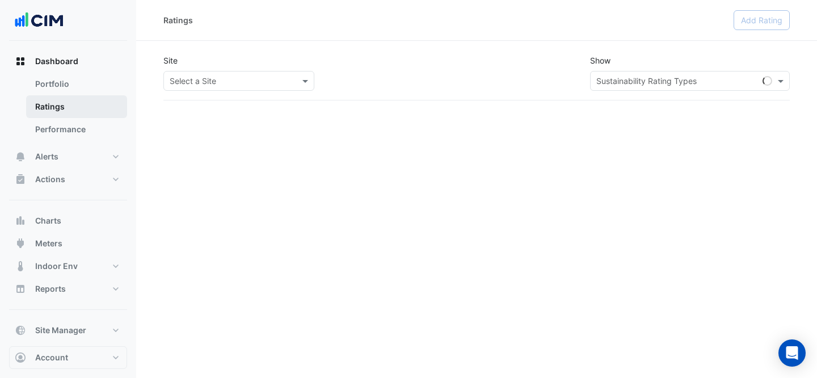  I want to click on div: Dashboard, so click(68, 109).